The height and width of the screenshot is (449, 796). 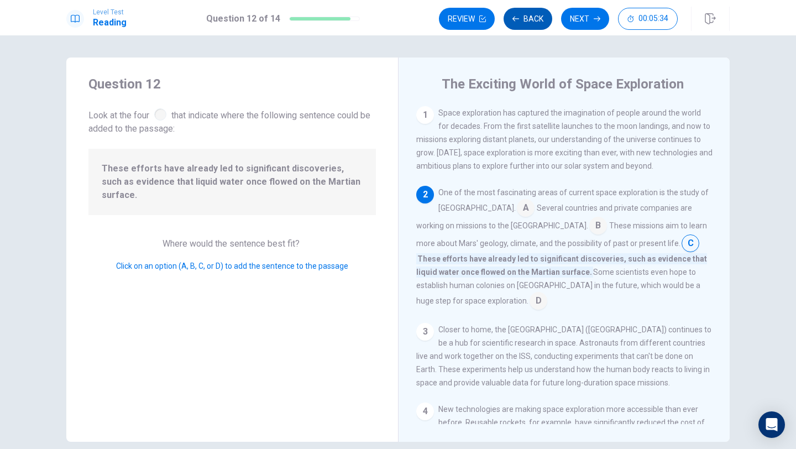 I want to click on div: 2, so click(x=425, y=195).